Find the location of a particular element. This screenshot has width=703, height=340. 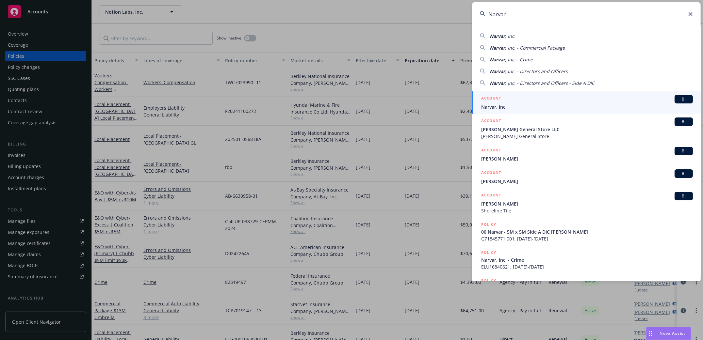

span: Nova Assist is located at coordinates (673, 334).